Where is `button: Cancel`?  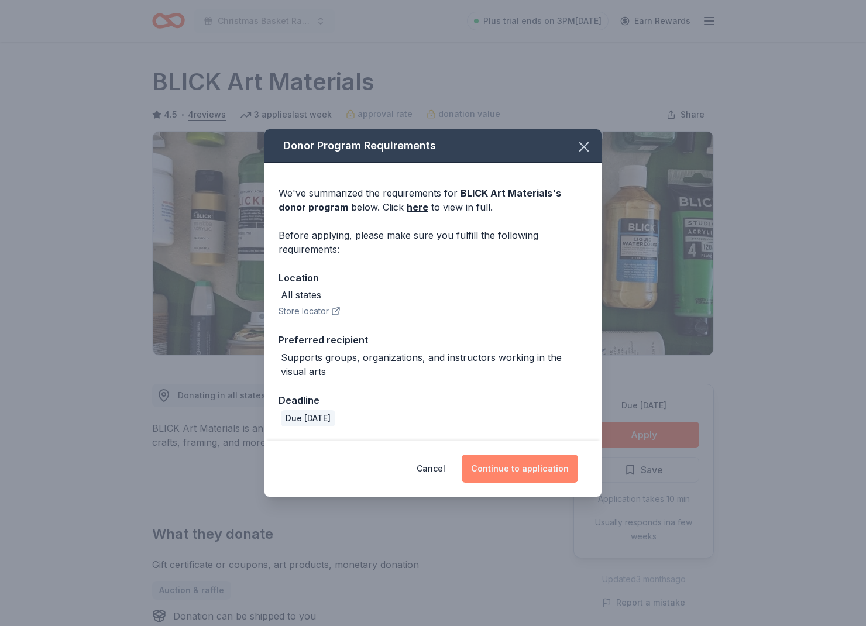 button: Cancel is located at coordinates (431, 469).